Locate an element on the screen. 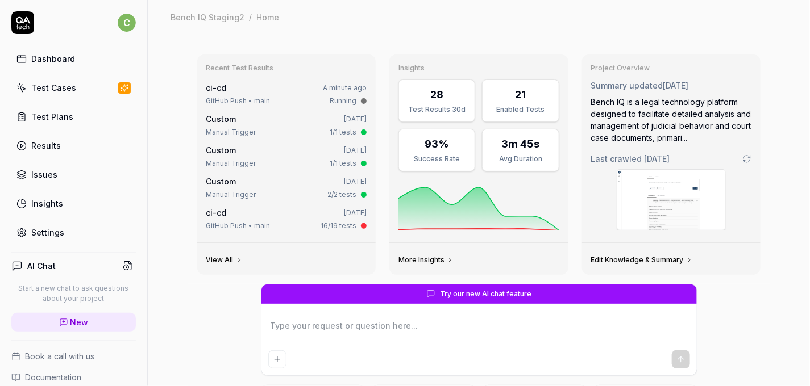 This screenshot has height=386, width=810. span: Last crawled is located at coordinates (630, 159).